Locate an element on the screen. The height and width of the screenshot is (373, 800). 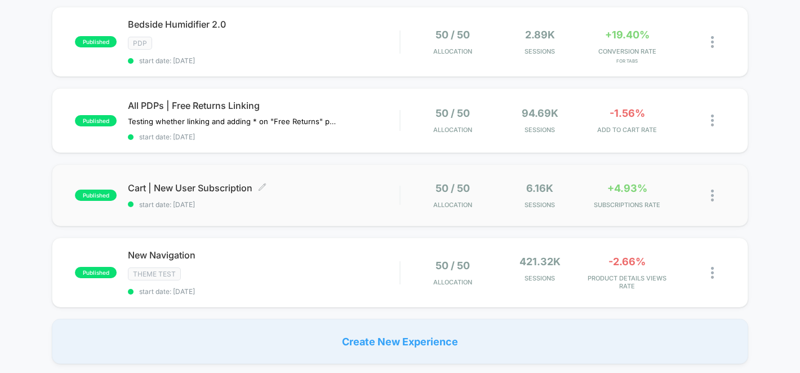
span: ADD TO CART RATE is located at coordinates (627, 130).